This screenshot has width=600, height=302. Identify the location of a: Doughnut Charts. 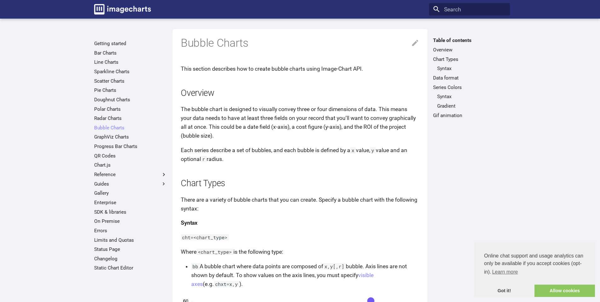
(130, 100).